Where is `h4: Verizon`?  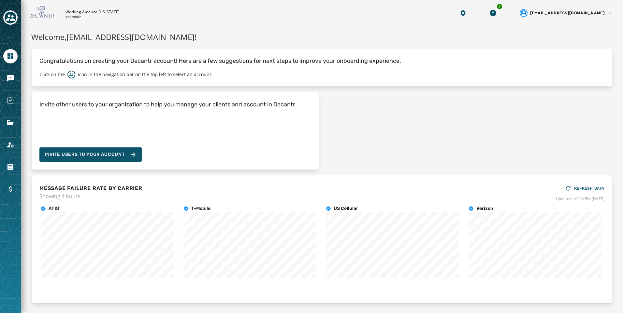
h4: Verizon is located at coordinates (485, 209).